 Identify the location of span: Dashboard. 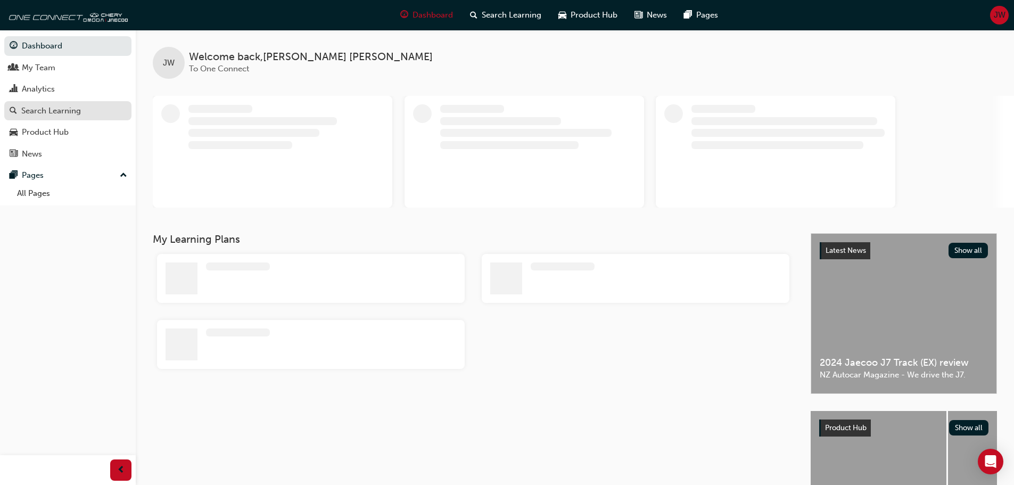
(433, 15).